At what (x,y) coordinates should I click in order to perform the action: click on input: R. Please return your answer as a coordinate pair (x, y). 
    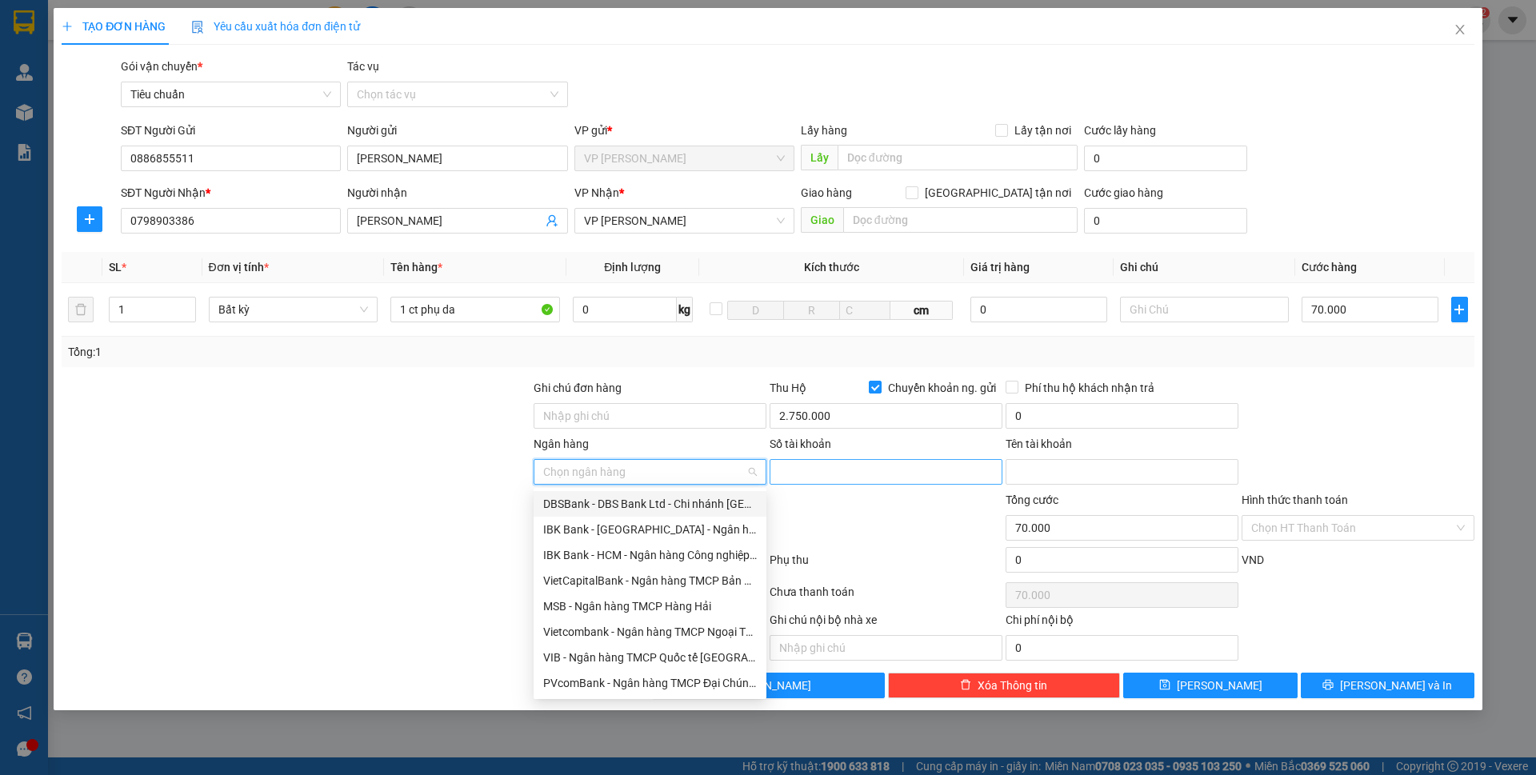
    Looking at the image, I should click on (811, 310).